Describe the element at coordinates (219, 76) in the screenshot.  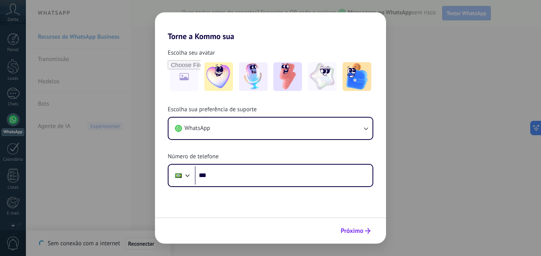
I see `img: -1.jpeg` at that location.